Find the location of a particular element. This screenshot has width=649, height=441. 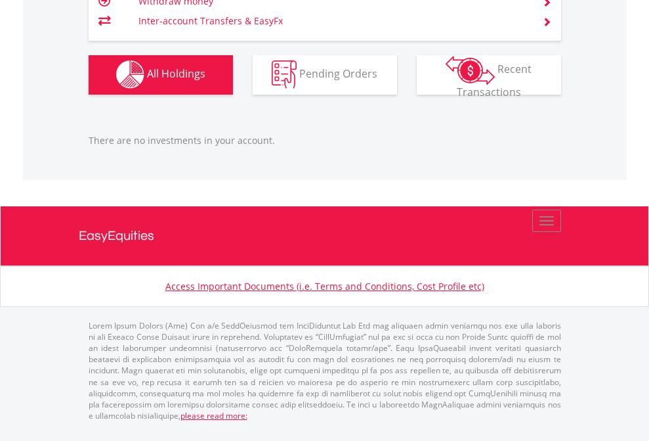

p: Lorem Ipsum Dolors (Ame) Con a/e SeddOeiusmod tem InciDiduntut Lab Etd mag aliquaen admin veniamq... is located at coordinates (325, 370).